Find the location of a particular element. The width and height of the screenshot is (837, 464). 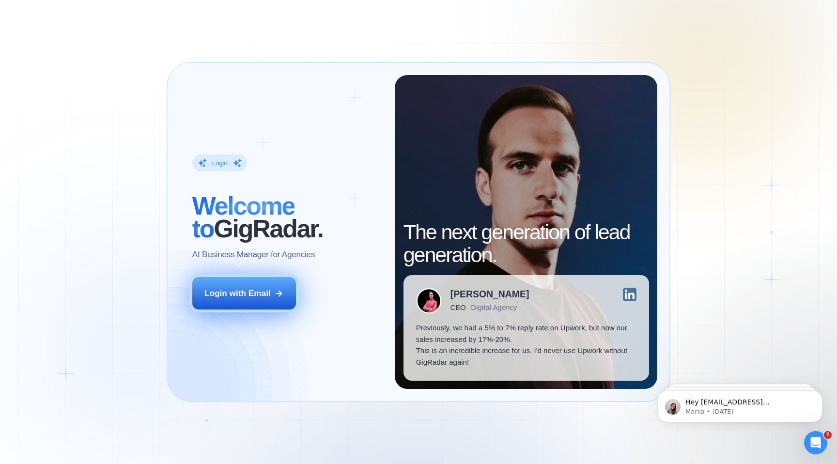

div: message notification from Mariia, 5w ago. Hey serhiy.nikolskiy@onesource.team, Looks like your Up... is located at coordinates (97, 36).